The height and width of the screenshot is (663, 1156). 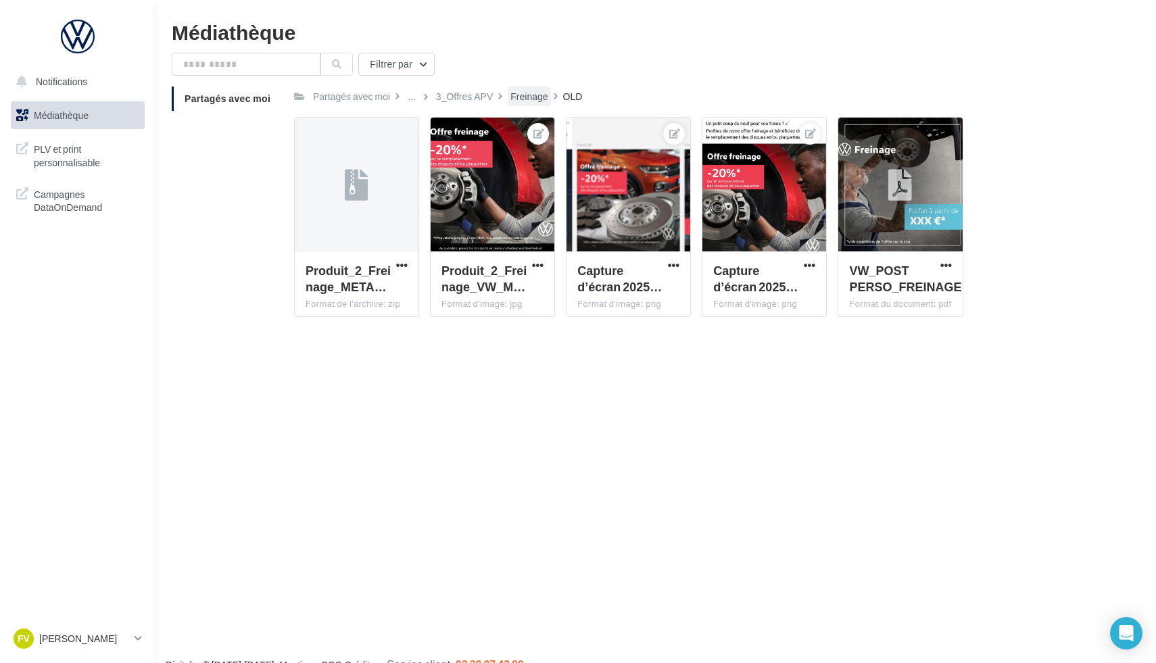 What do you see at coordinates (78, 154) in the screenshot?
I see `a: PLV et print personnalisable` at bounding box center [78, 154].